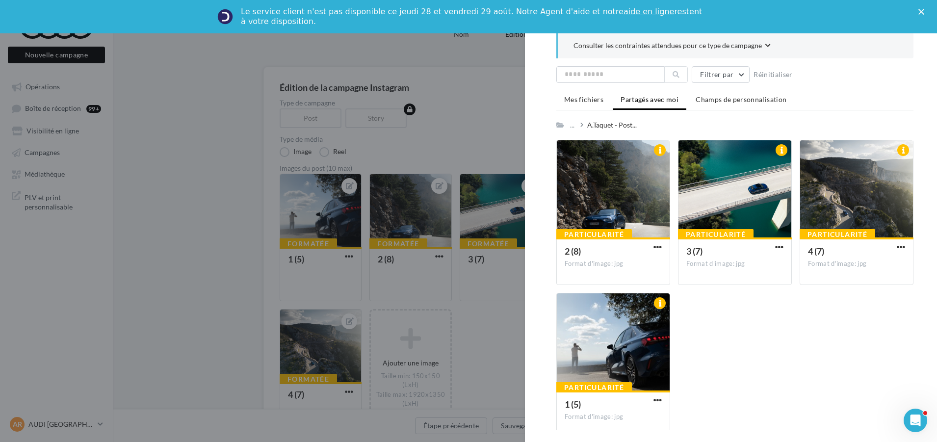 The width and height of the screenshot is (937, 442). What do you see at coordinates (694, 251) in the screenshot?
I see `span: 3 (7)` at bounding box center [694, 251].